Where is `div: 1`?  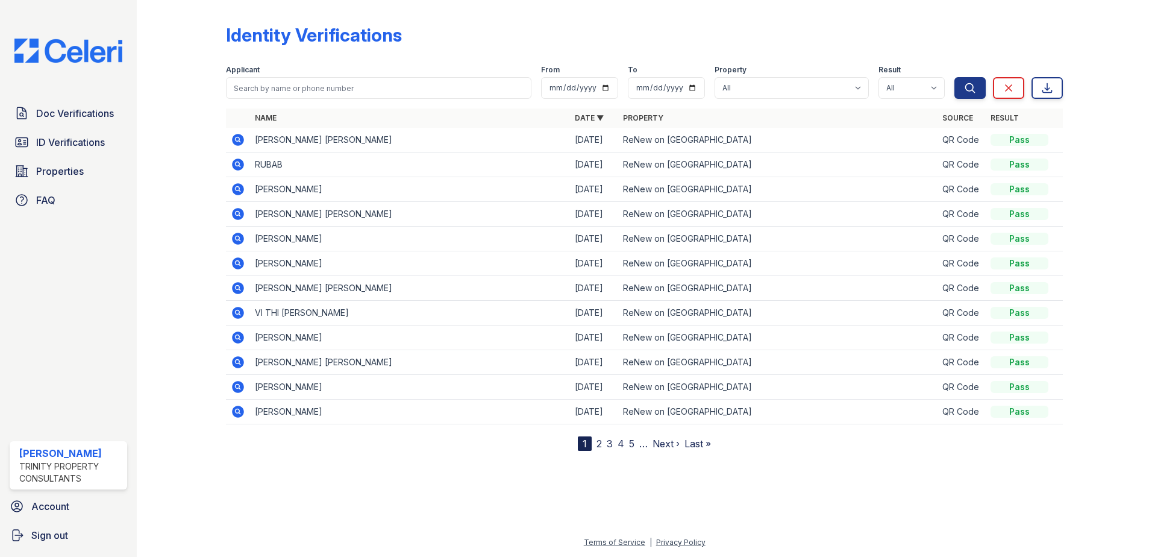
div: 1 is located at coordinates (584, 443).